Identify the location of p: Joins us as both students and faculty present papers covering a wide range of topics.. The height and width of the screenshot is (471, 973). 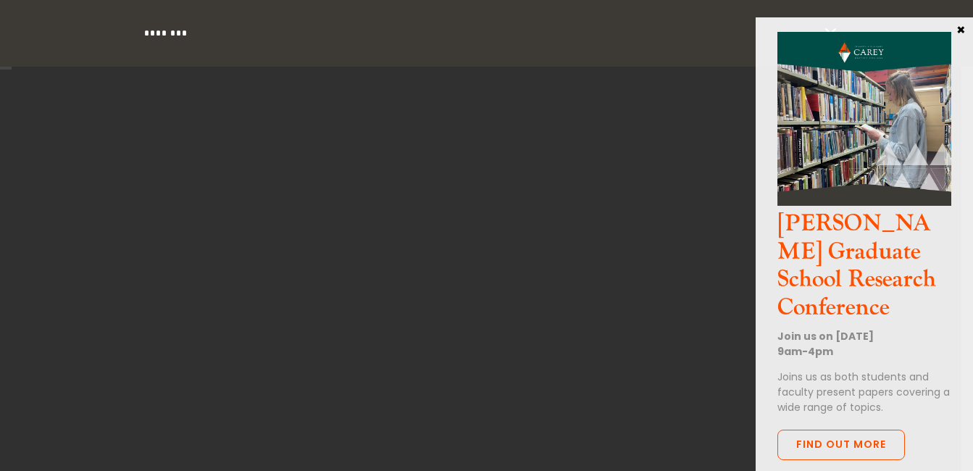
(865, 392).